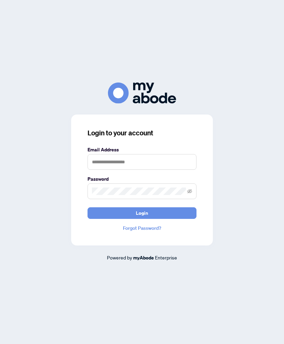 The image size is (284, 344). What do you see at coordinates (142, 228) in the screenshot?
I see `a: Forgot Password?` at bounding box center [142, 228].